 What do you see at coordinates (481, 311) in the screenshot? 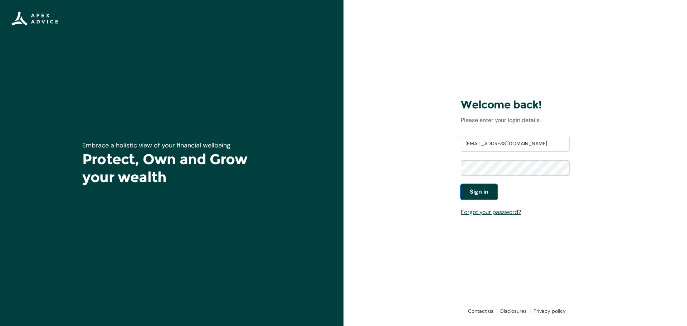
I see `a: Contact us` at bounding box center [481, 311].